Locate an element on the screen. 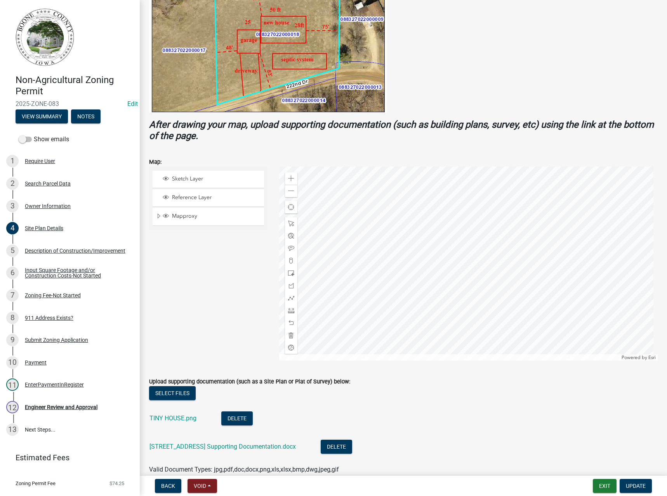 Image resolution: width=667 pixels, height=496 pixels. span: $74.25 is located at coordinates (117, 483).